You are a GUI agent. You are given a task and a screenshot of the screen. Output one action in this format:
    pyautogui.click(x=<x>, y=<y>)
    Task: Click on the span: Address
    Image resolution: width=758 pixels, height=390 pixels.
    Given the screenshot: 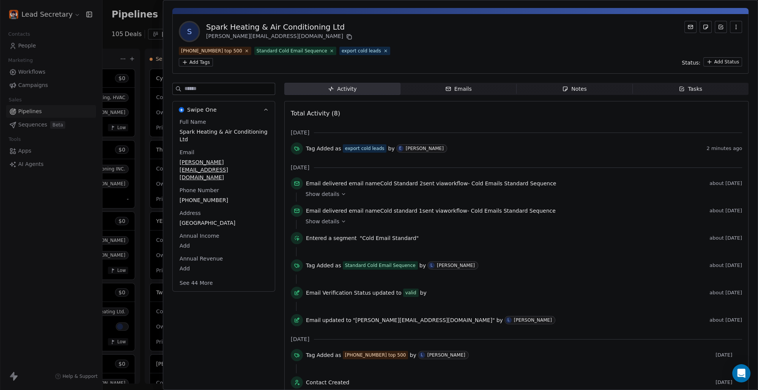 What is the action you would take?
    pyautogui.click(x=190, y=213)
    